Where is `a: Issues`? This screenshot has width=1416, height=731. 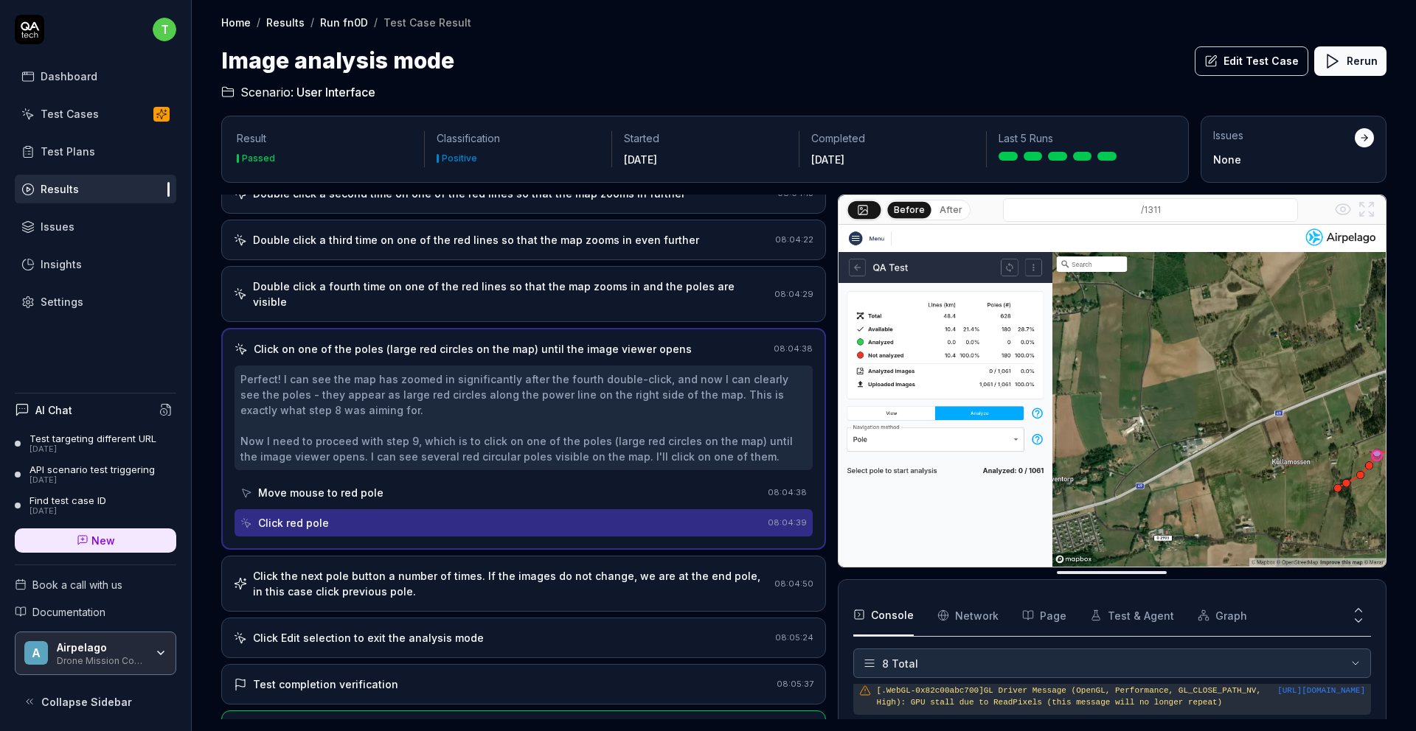
a: Issues is located at coordinates (95, 226).